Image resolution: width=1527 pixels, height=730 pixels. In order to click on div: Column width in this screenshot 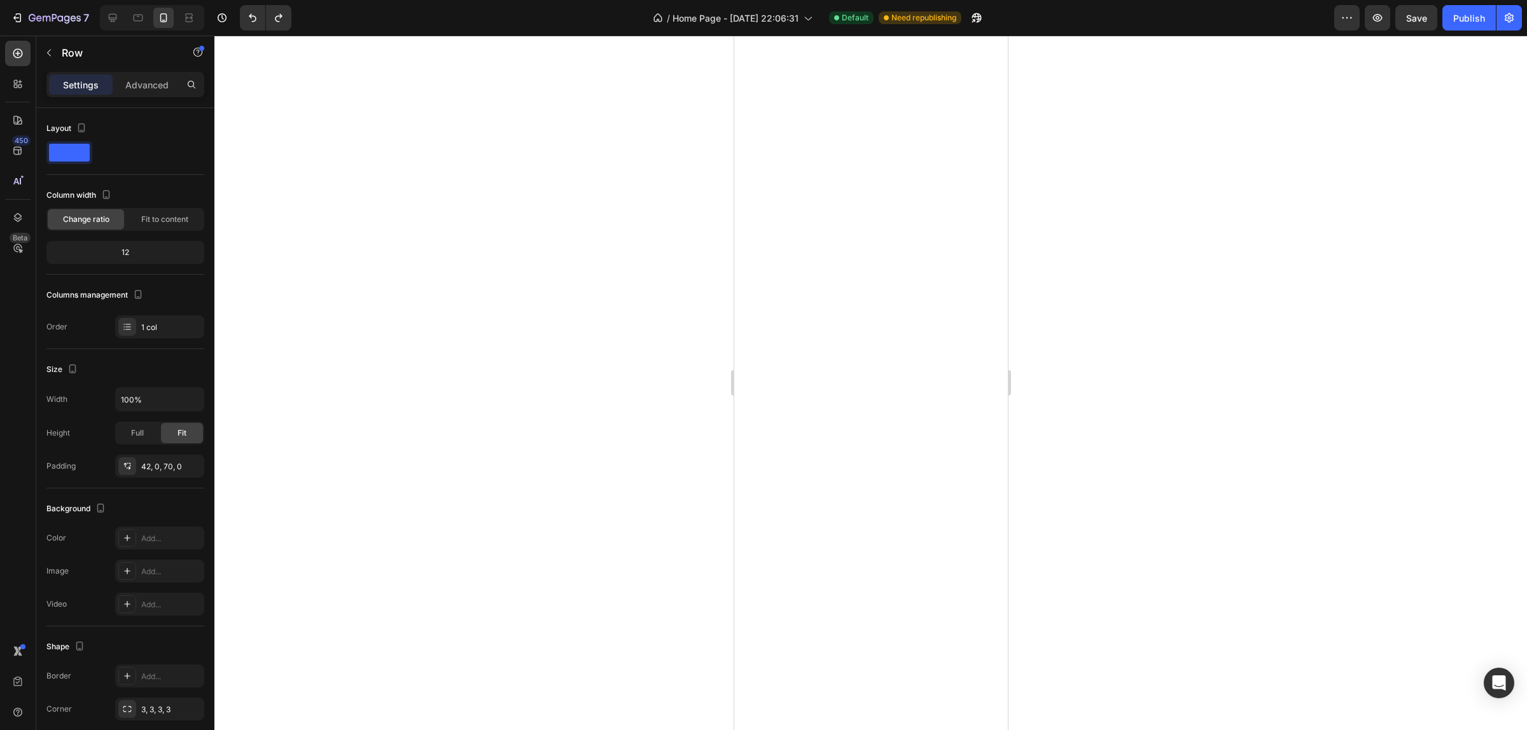, I will do `click(80, 195)`.